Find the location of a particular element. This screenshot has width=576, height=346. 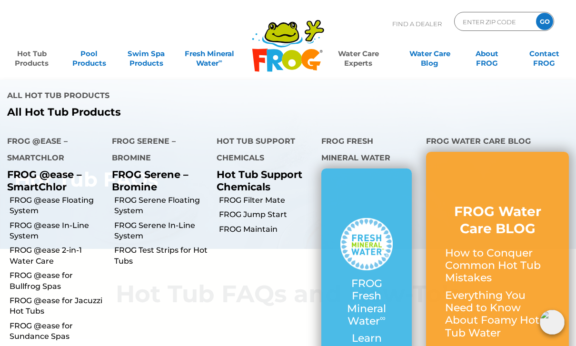

a: Fresh MineralWater∞ is located at coordinates (209, 54).